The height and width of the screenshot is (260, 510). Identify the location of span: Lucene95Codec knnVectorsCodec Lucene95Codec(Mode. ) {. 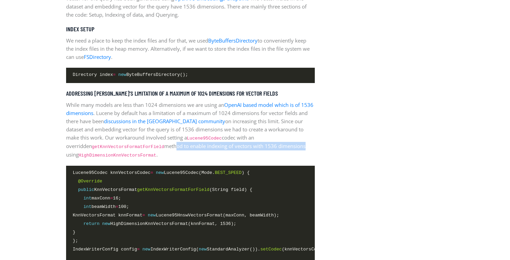
(161, 173).